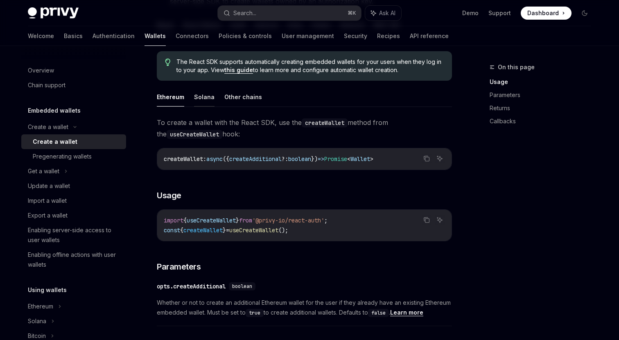 Image resolution: width=619 pixels, height=340 pixels. I want to click on a: Usage, so click(544, 82).